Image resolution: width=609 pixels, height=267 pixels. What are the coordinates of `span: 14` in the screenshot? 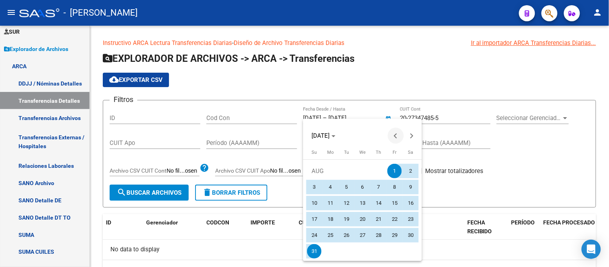 It's located at (378, 203).